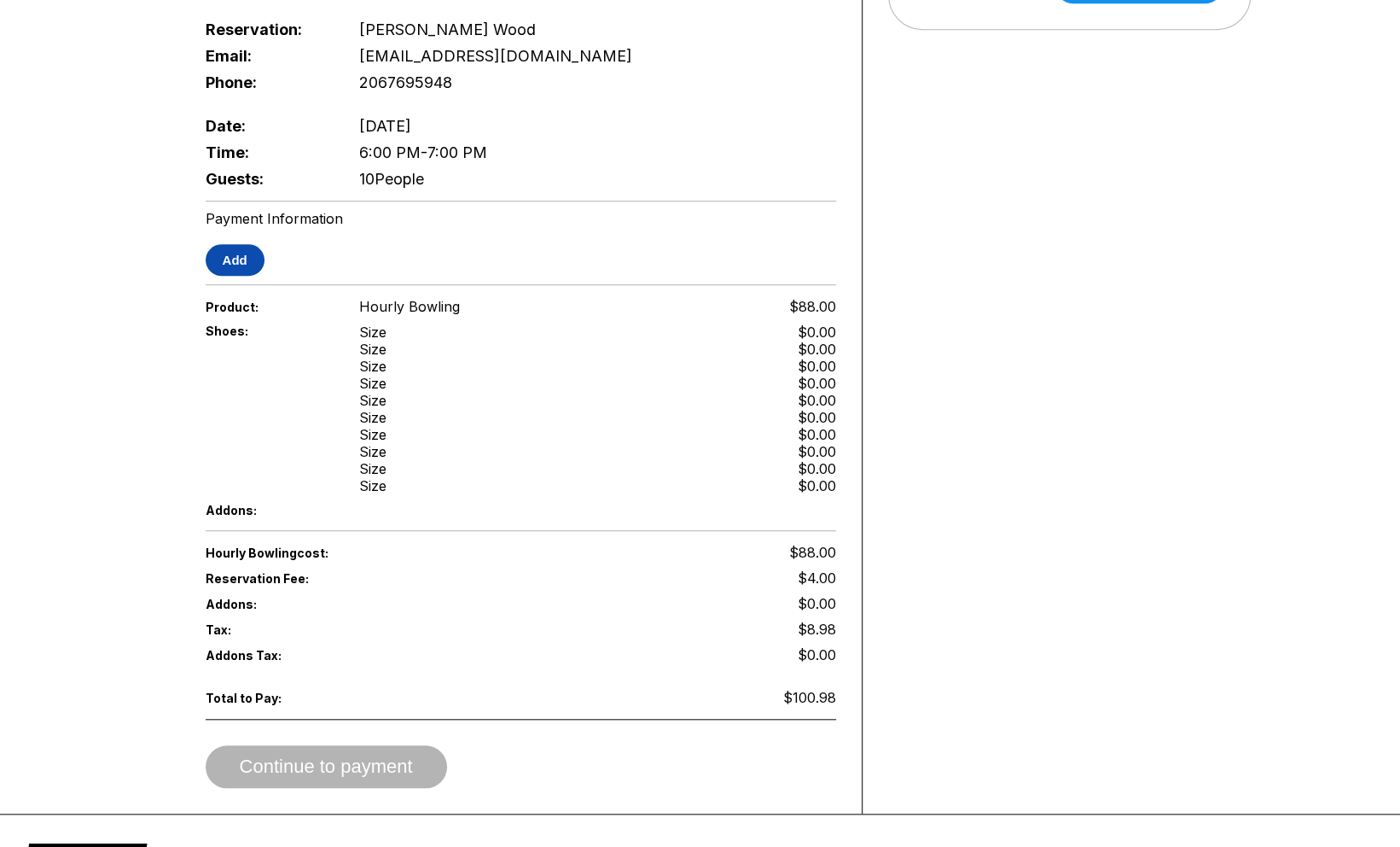  What do you see at coordinates (410, 306) in the screenshot?
I see `span: Hourly Bowling` at bounding box center [410, 306].